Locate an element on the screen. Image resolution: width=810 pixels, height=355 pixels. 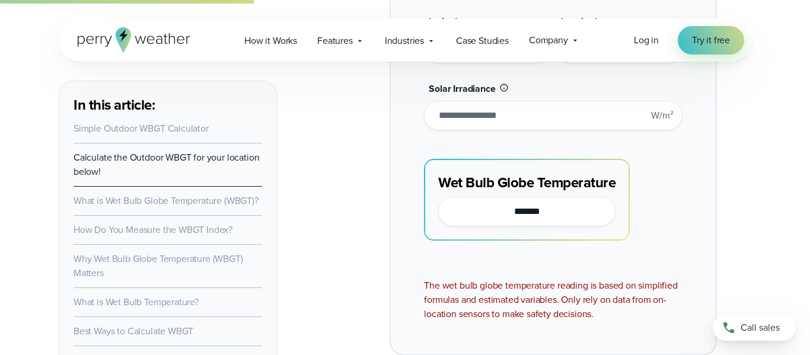
span: Solar Irradiance is located at coordinates (462, 88).